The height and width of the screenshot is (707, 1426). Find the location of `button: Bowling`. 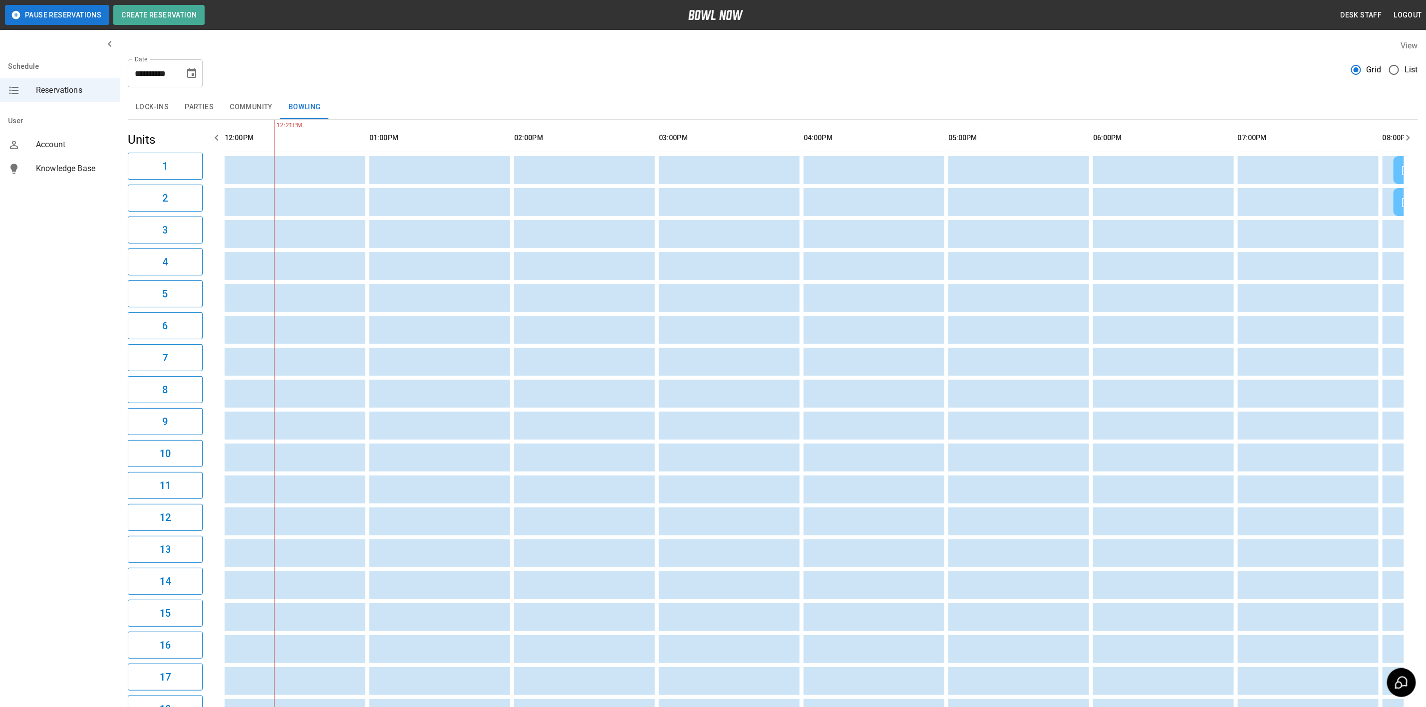

button: Bowling is located at coordinates (305, 107).